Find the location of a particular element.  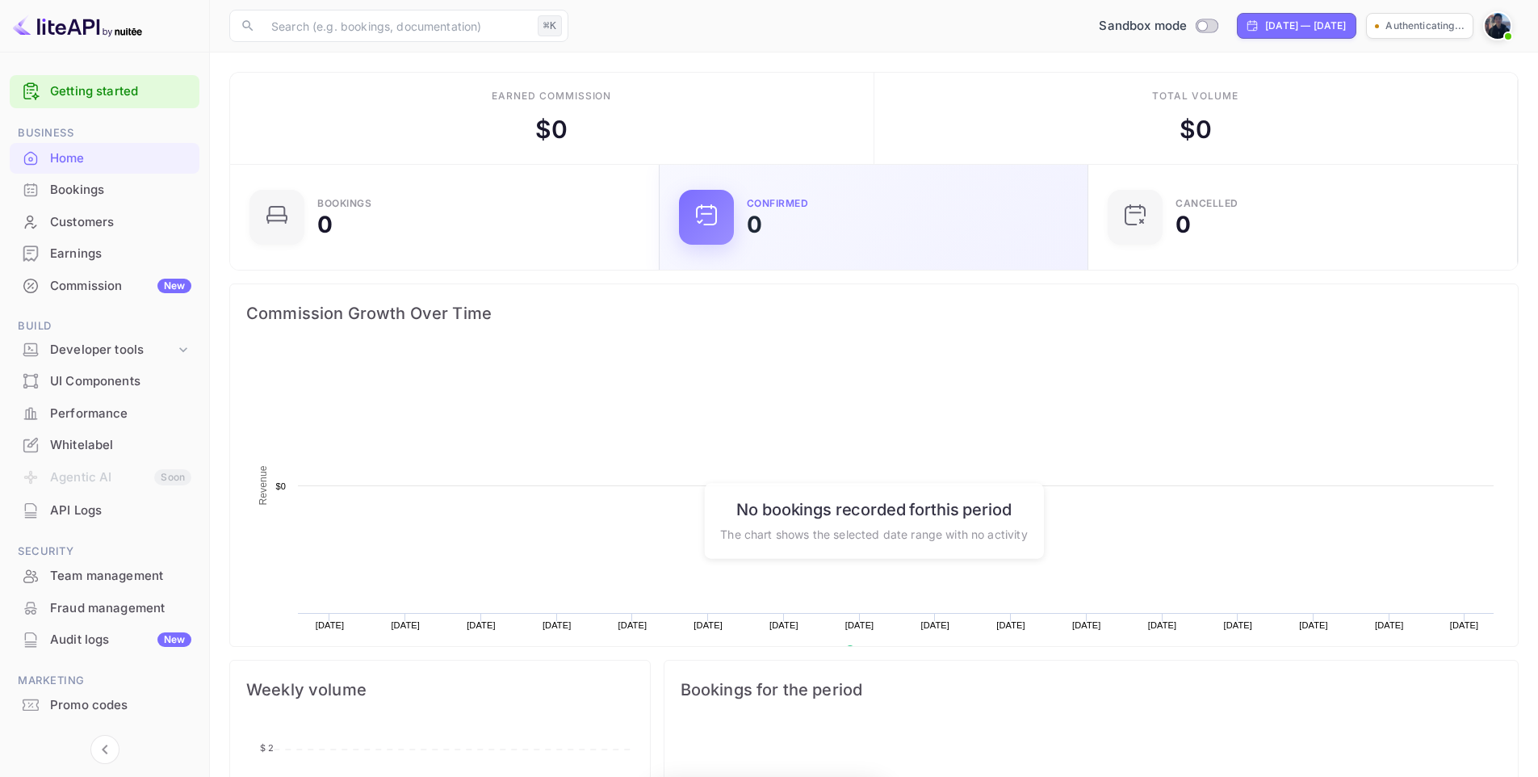

span: Business is located at coordinates (104, 133).